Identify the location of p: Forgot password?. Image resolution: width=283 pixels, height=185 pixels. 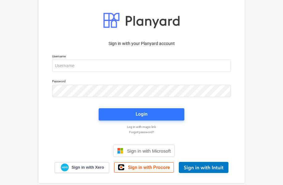
(141, 132).